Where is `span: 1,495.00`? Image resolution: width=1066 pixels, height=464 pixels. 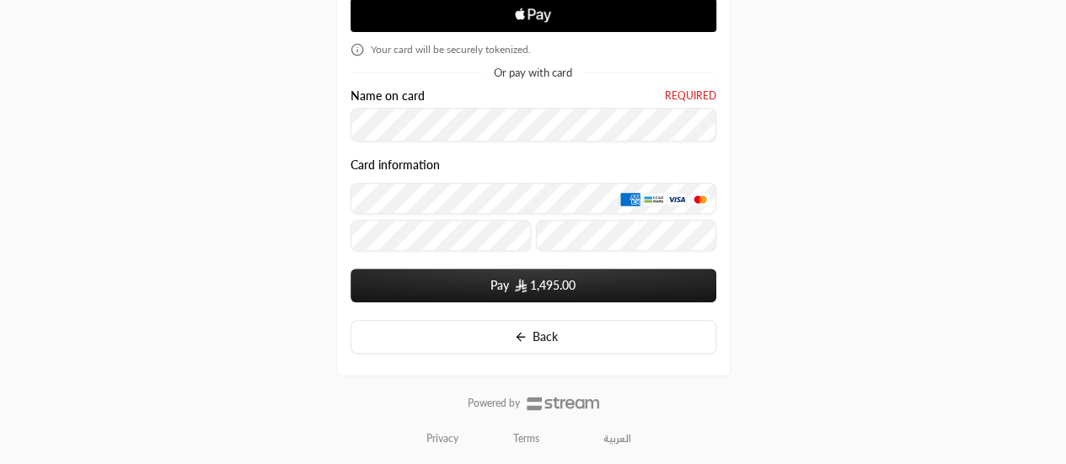 span: 1,495.00 is located at coordinates (553, 286).